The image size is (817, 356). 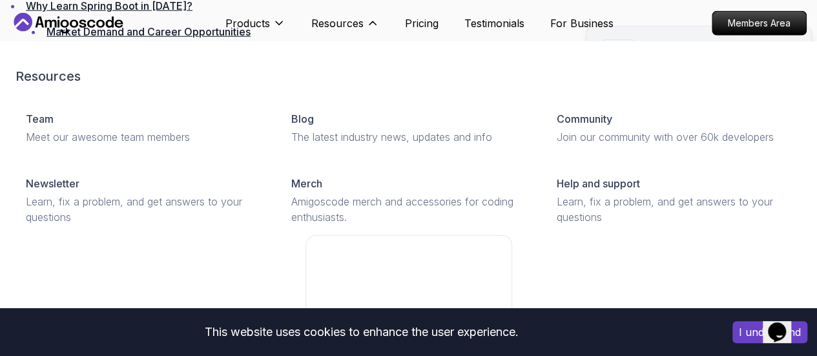 What do you see at coordinates (408, 137) in the screenshot?
I see `p: The latest industry news, updates and info` at bounding box center [408, 137].